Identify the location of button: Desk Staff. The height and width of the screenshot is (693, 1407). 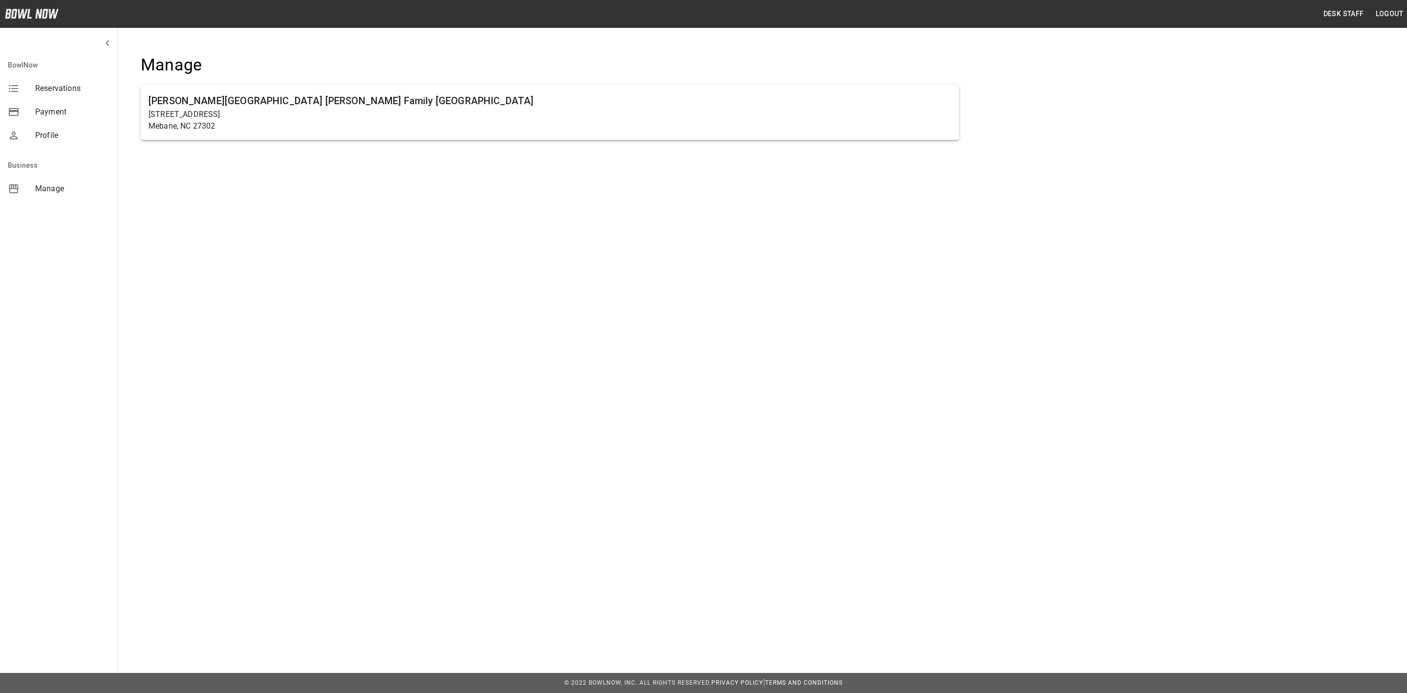
(1344, 14).